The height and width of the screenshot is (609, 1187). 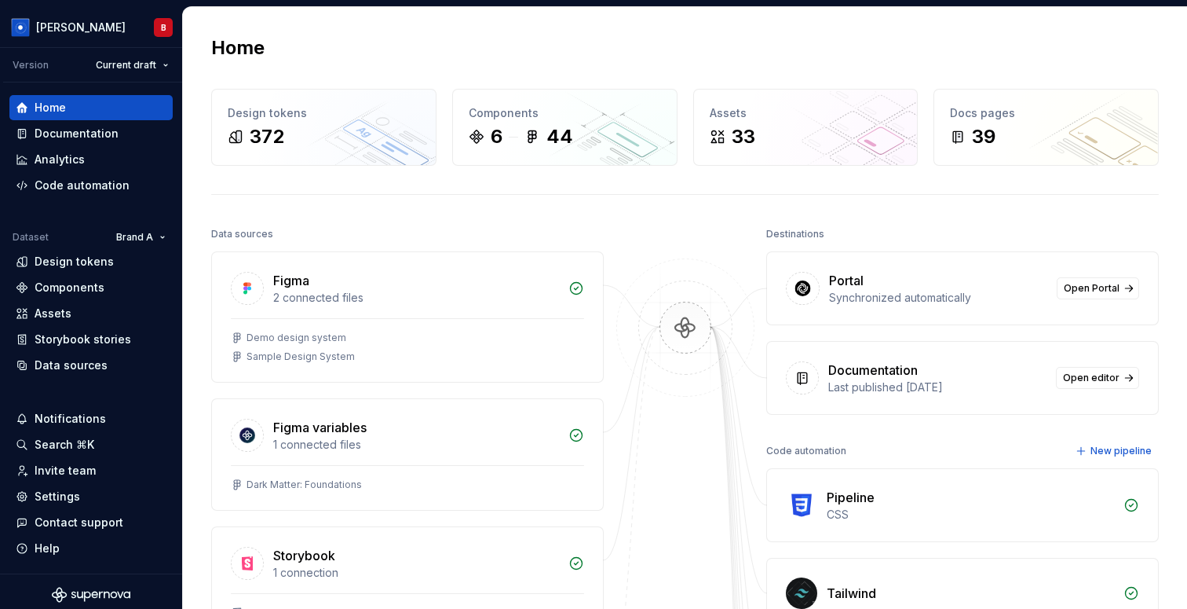 I want to click on a: Data sources, so click(x=91, y=365).